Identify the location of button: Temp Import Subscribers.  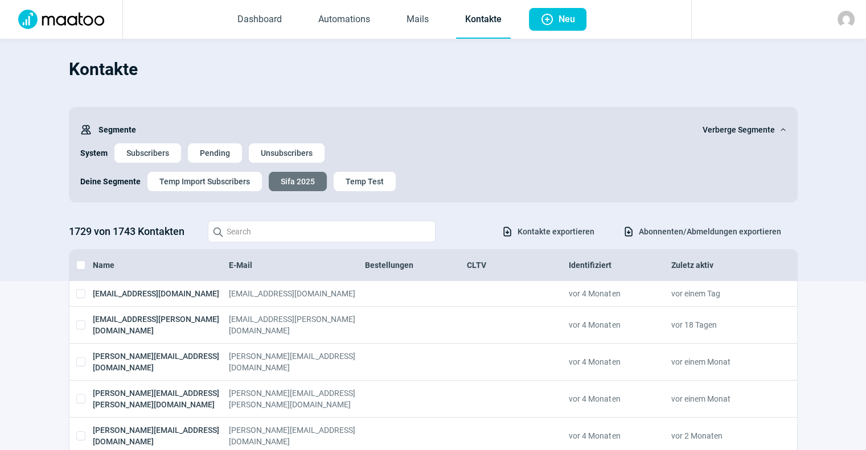
(204, 182).